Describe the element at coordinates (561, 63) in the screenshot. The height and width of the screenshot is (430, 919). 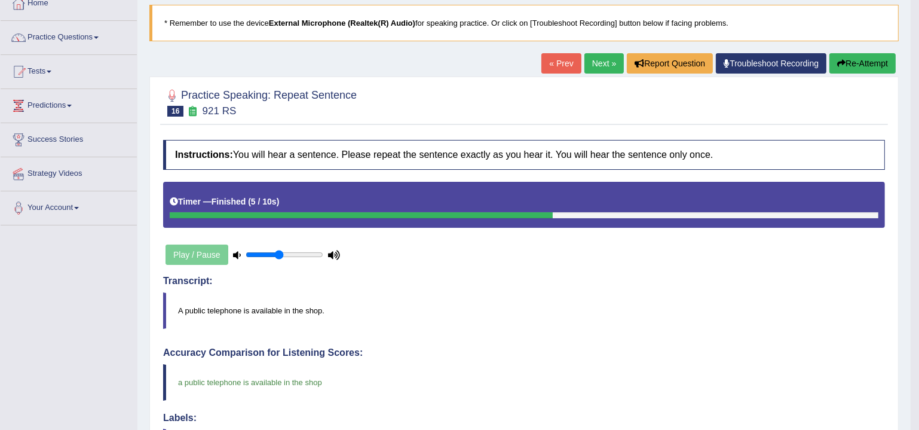
I see `a: « Prev` at that location.